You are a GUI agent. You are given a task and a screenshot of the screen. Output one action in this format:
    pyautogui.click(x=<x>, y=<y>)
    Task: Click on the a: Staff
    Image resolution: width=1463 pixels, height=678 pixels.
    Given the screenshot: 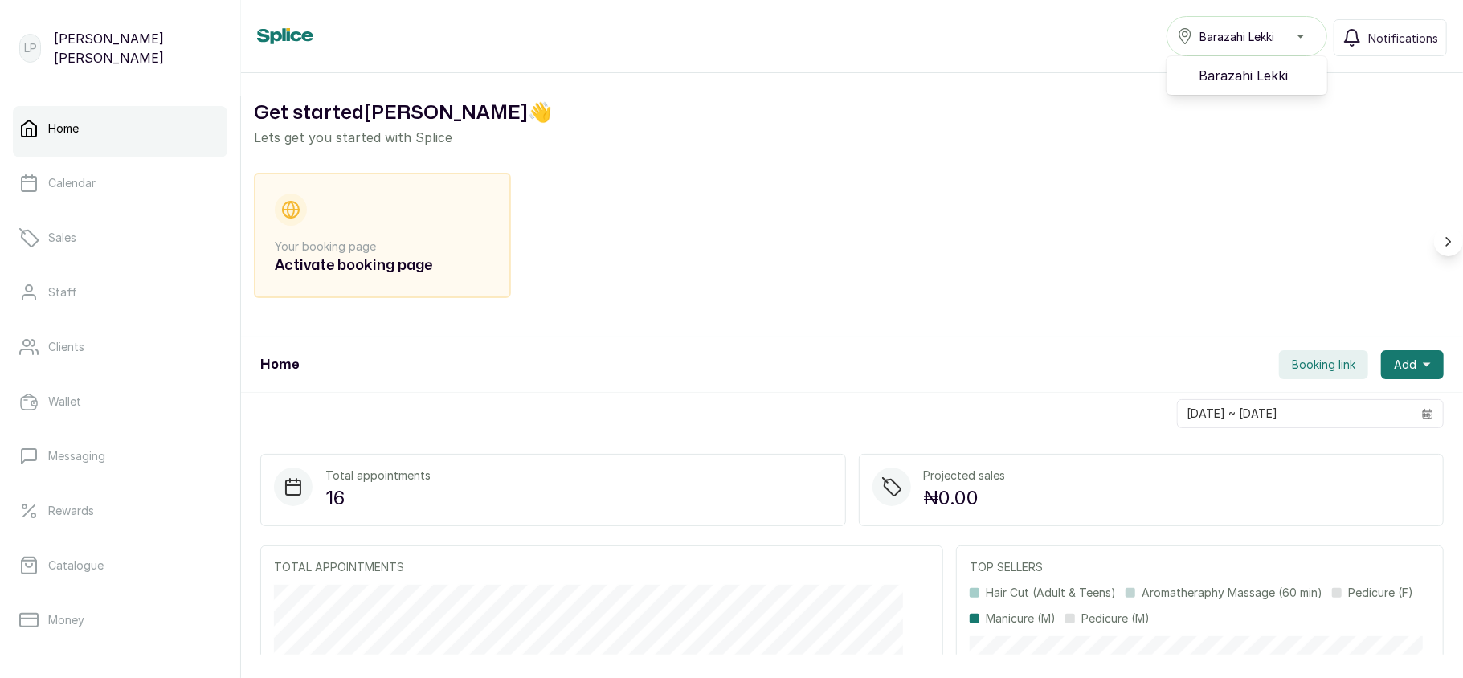 What is the action you would take?
    pyautogui.click(x=120, y=292)
    